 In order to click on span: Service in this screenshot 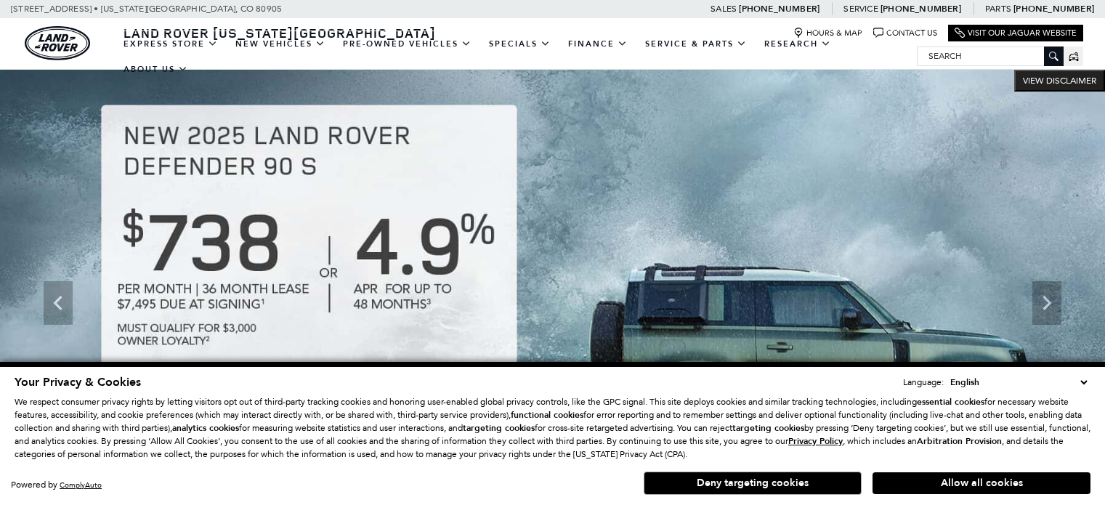, I will do `click(860, 9)`.